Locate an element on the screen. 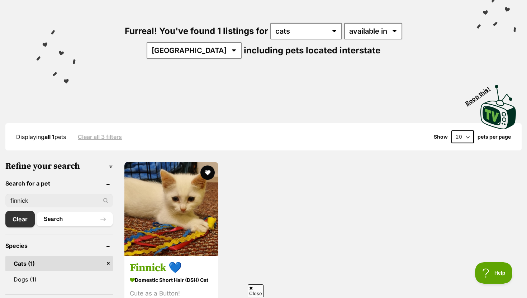 The image size is (527, 298). label: pets per page is located at coordinates (494, 137).